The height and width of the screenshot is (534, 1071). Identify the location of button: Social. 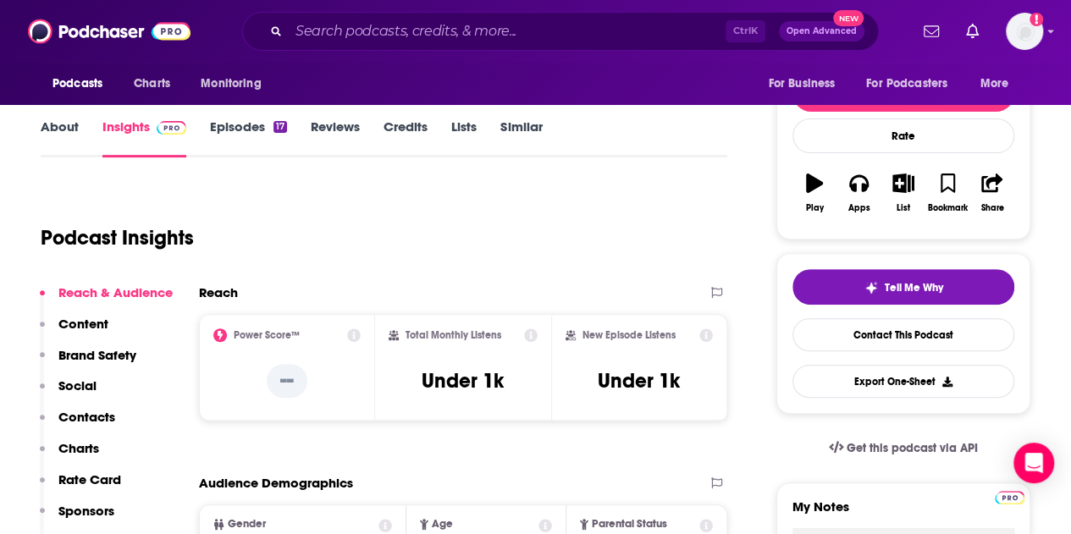
(68, 393).